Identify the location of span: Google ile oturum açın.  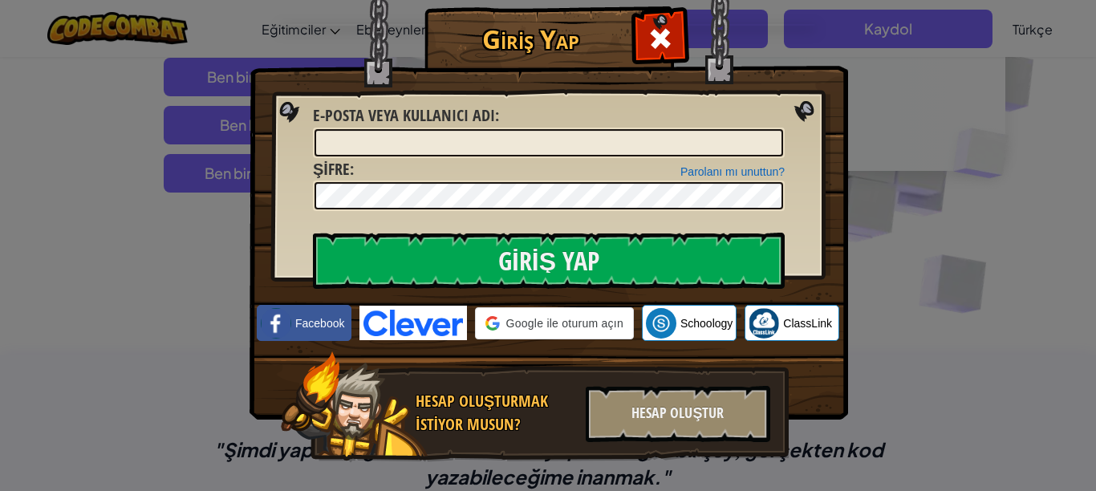
(565, 323).